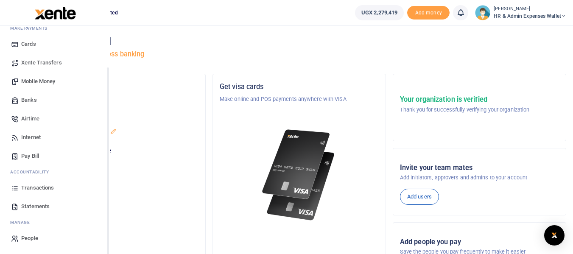 Image resolution: width=573 pixels, height=254 pixels. I want to click on a: Add money, so click(428, 12).